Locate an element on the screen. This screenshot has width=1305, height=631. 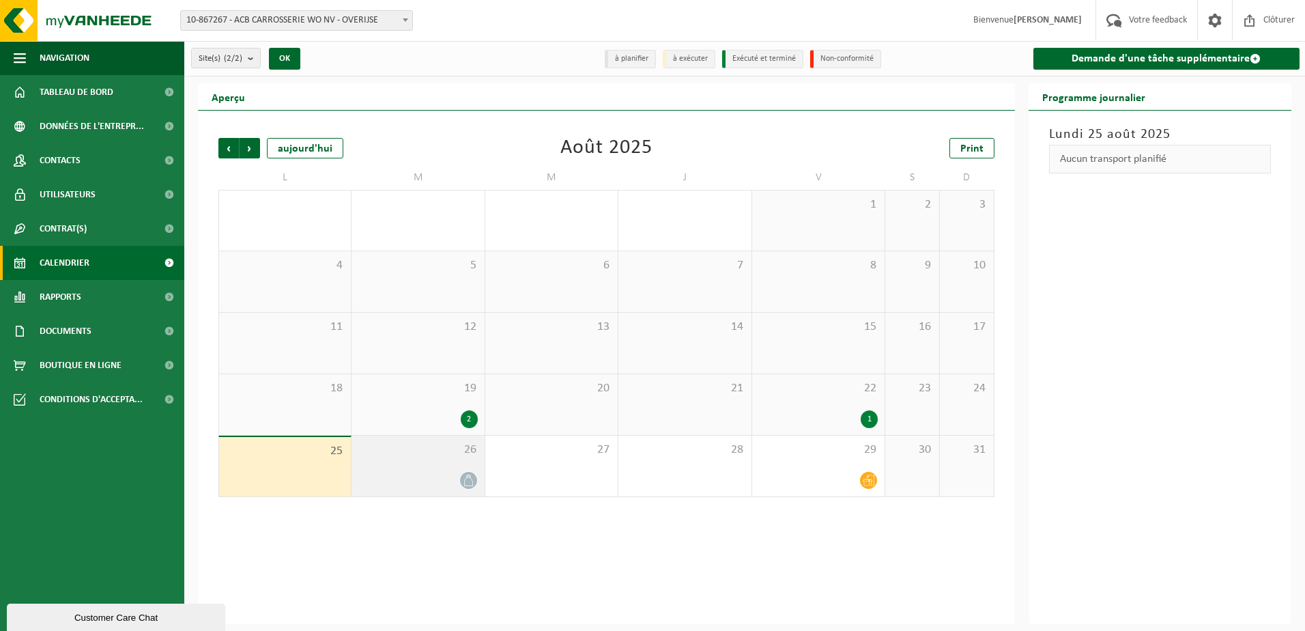
span: 15 is located at coordinates (818, 327).